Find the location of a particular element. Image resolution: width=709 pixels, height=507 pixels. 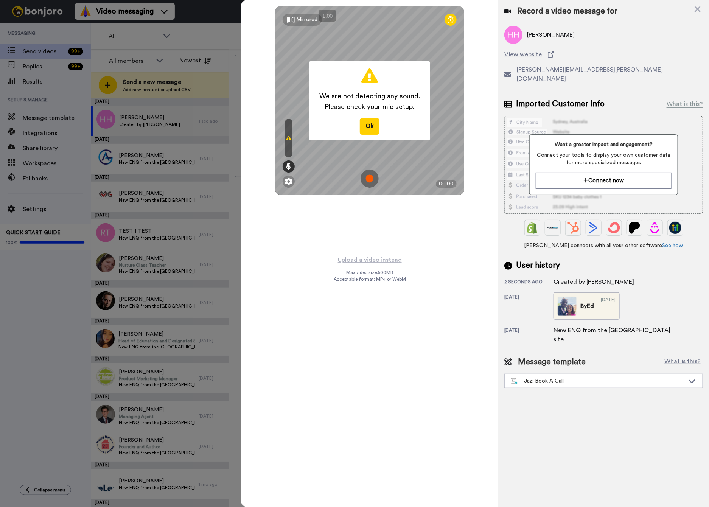

img: ic_gear.svg is located at coordinates (289, 182).